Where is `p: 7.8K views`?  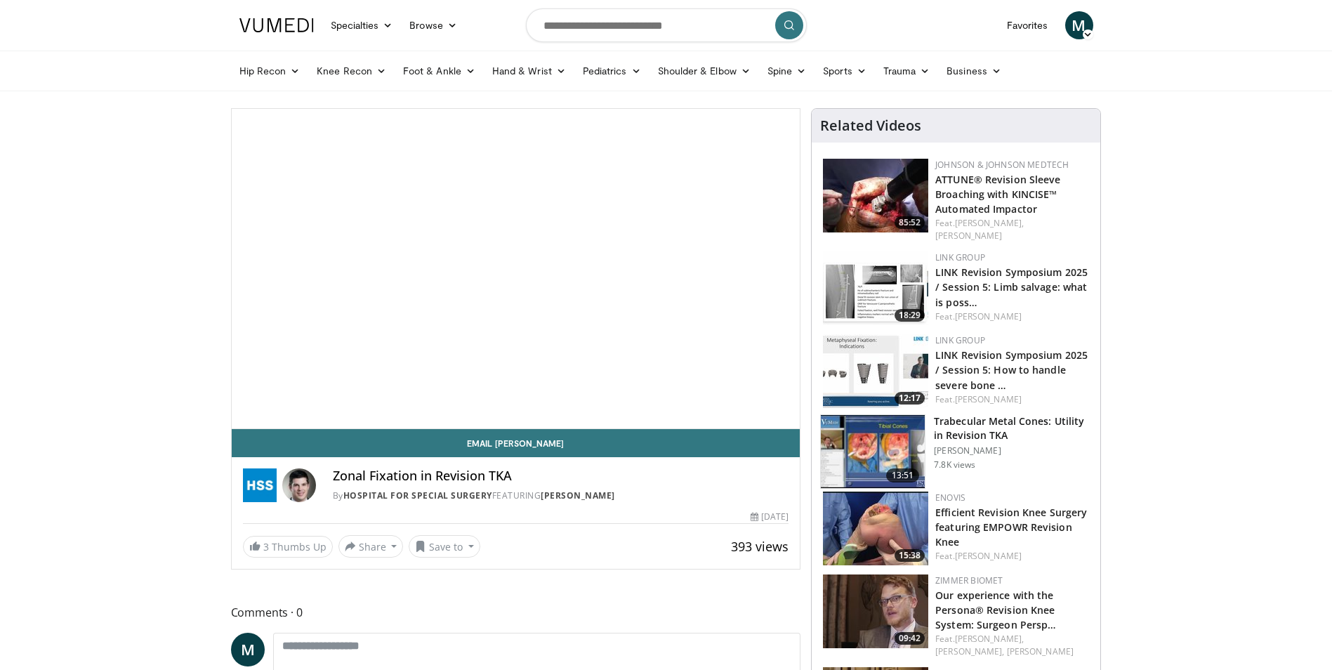 p: 7.8K views is located at coordinates (954, 465).